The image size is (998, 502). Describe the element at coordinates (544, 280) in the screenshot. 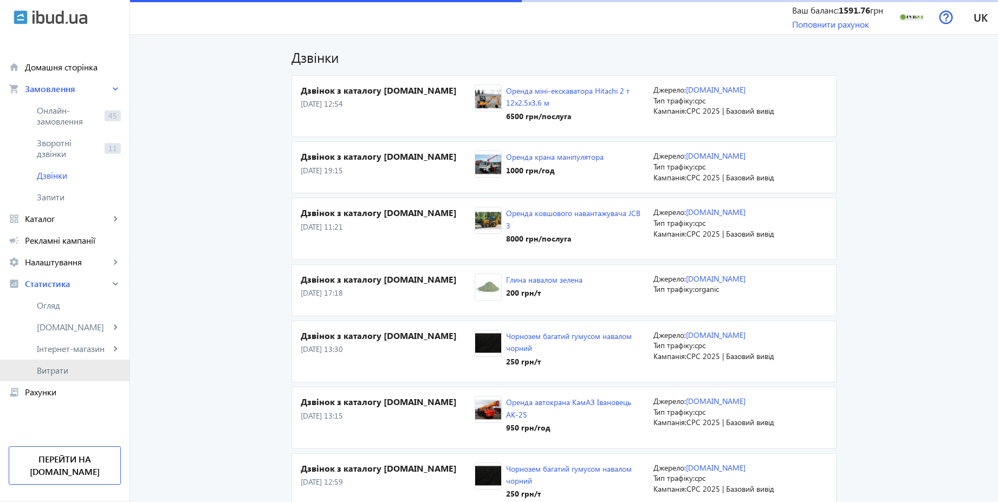

I see `a: Глина навалом зелена` at that location.